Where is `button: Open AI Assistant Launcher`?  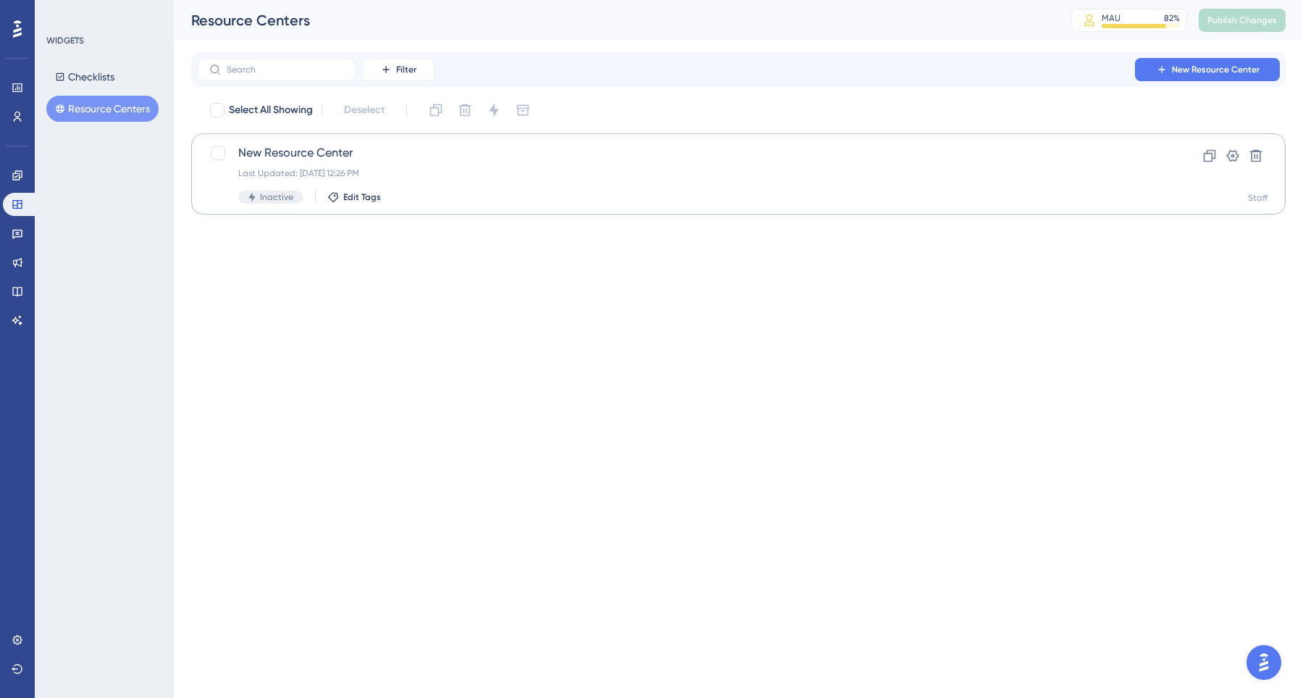
button: Open AI Assistant Launcher is located at coordinates (22, 22).